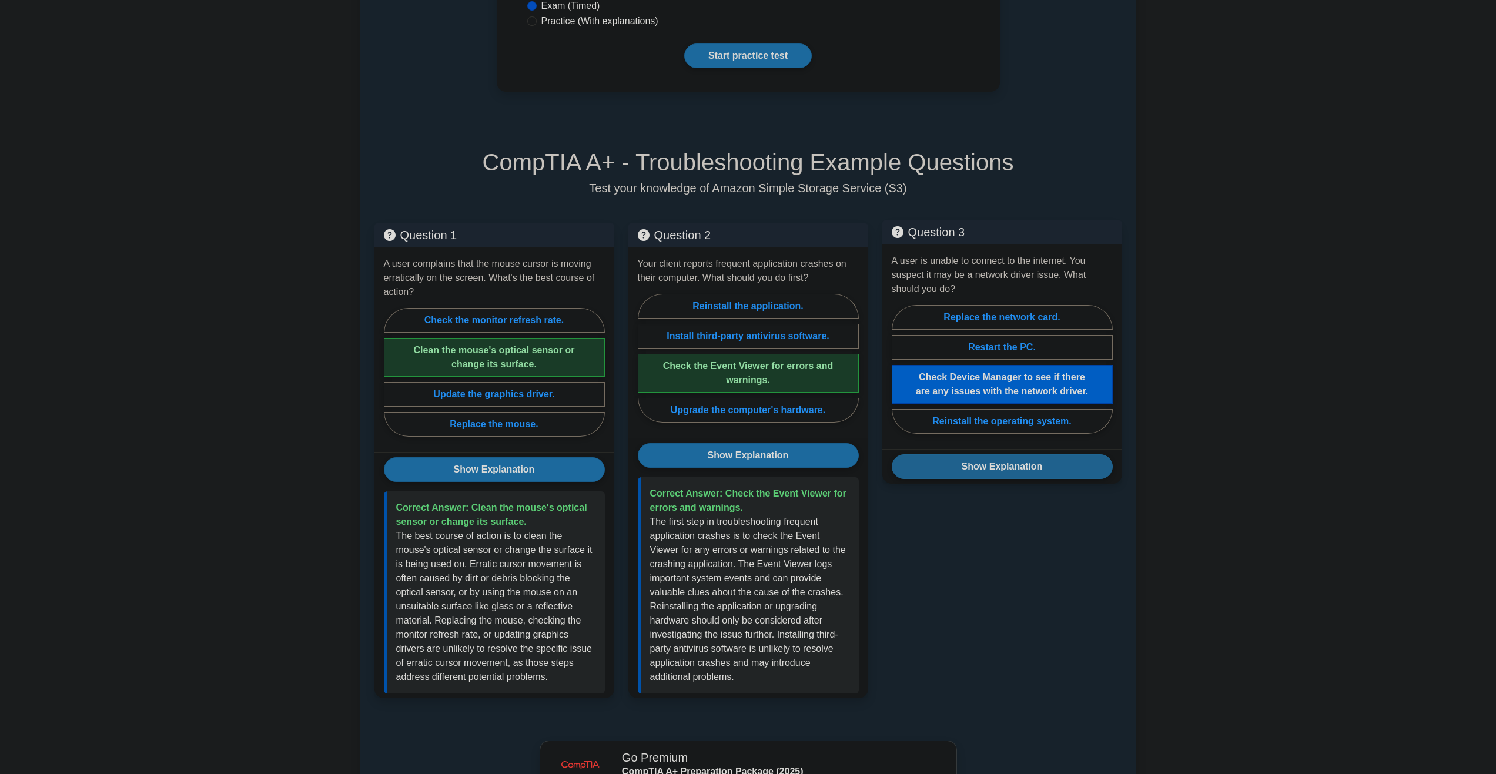  I want to click on h5: Question 2, so click(748, 235).